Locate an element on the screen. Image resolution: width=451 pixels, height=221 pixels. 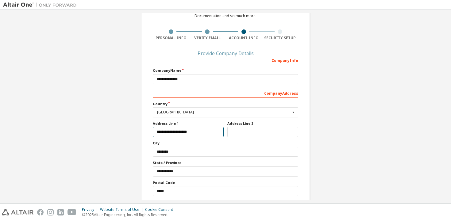
div: Company Address is located at coordinates (225, 93).